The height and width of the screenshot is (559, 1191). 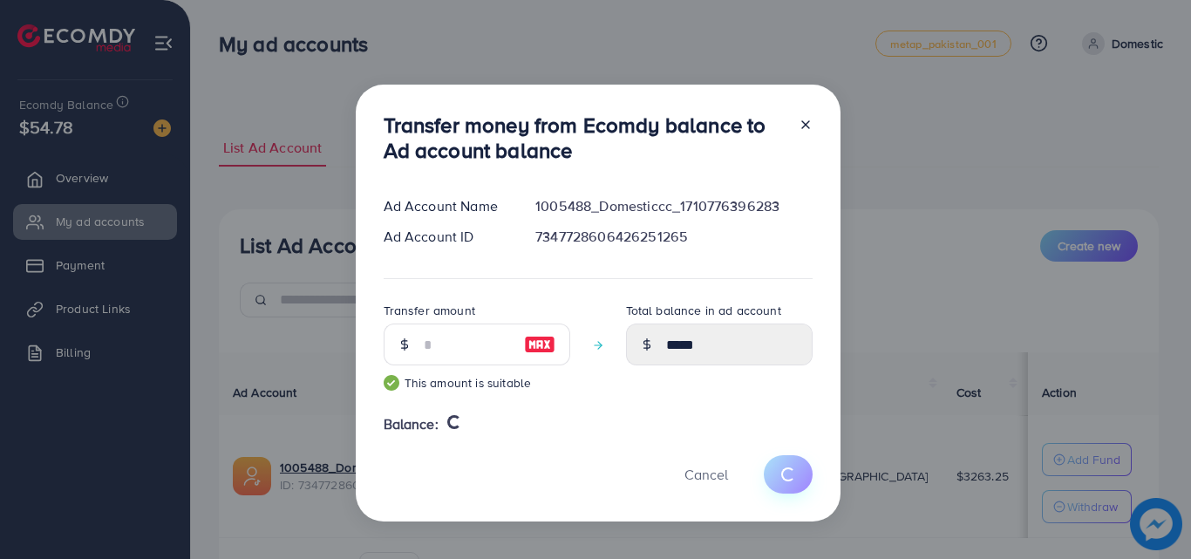 What do you see at coordinates (584, 138) in the screenshot?
I see `h3: Transfer money from Ecomdy balance to Ad account balance` at bounding box center [584, 138].